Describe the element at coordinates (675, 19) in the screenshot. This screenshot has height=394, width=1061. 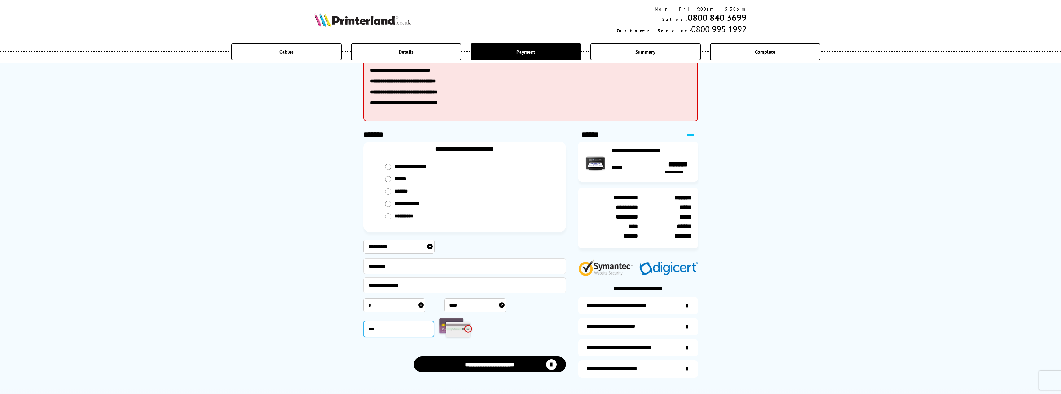
I see `span: Sales:` at that location.